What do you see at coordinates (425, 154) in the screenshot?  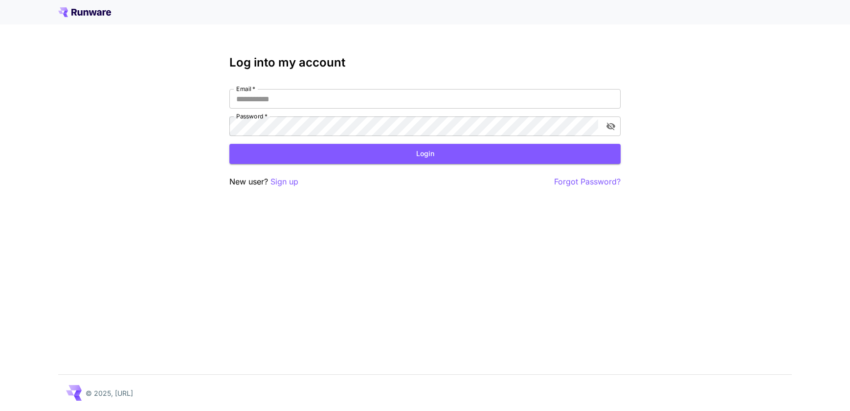 I see `button: Login` at bounding box center [425, 154].